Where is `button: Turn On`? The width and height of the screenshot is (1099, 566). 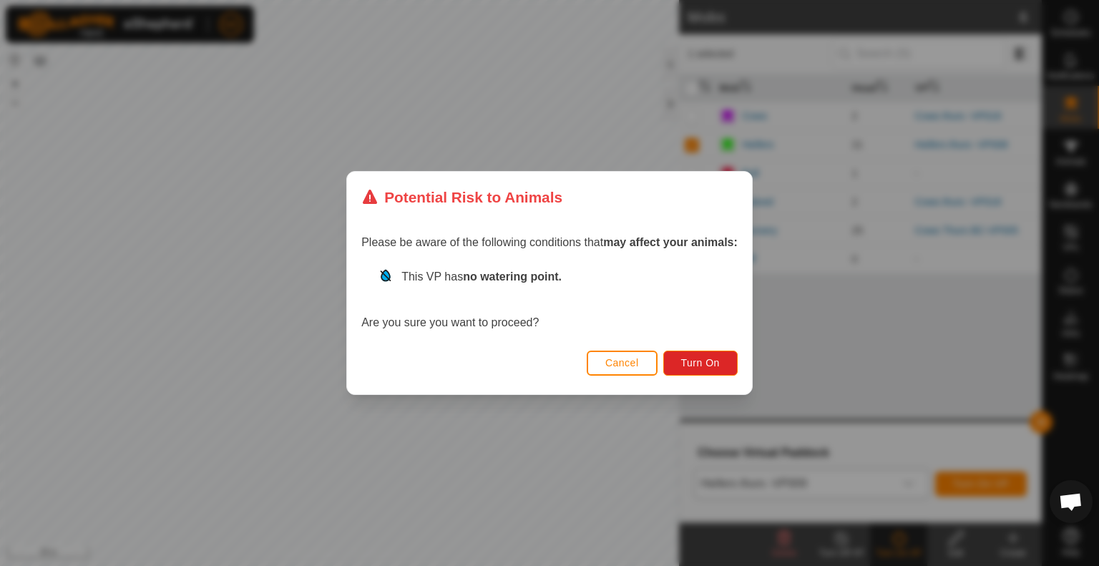
button: Turn On is located at coordinates (701, 363).